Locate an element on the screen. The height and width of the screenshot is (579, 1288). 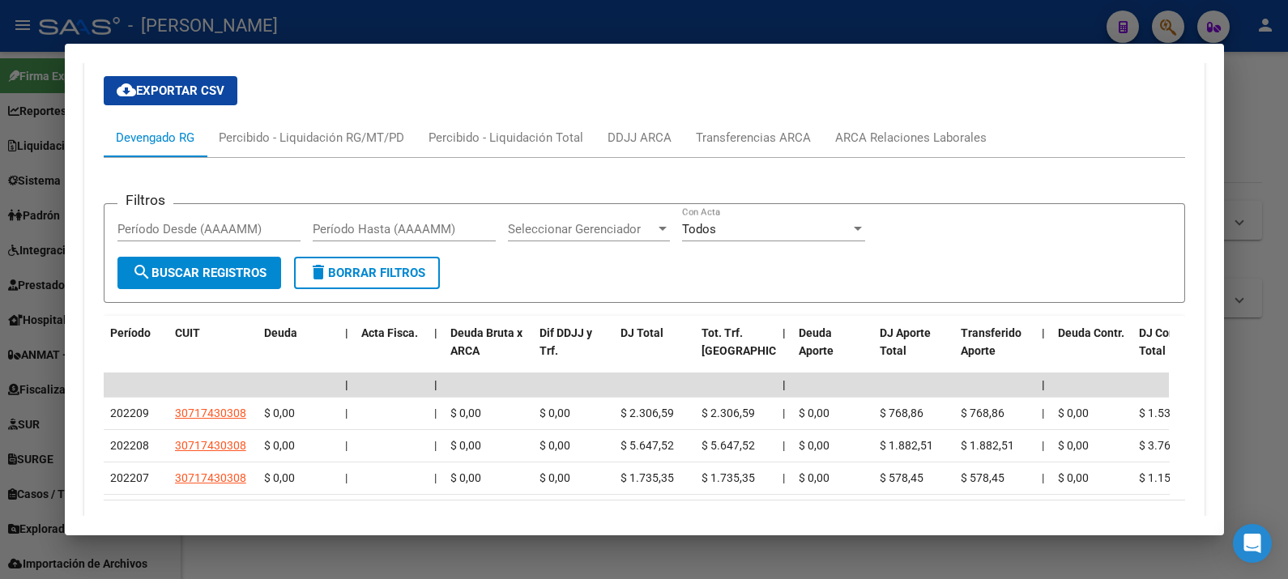
div: Transferencias ARCA is located at coordinates (753, 138).